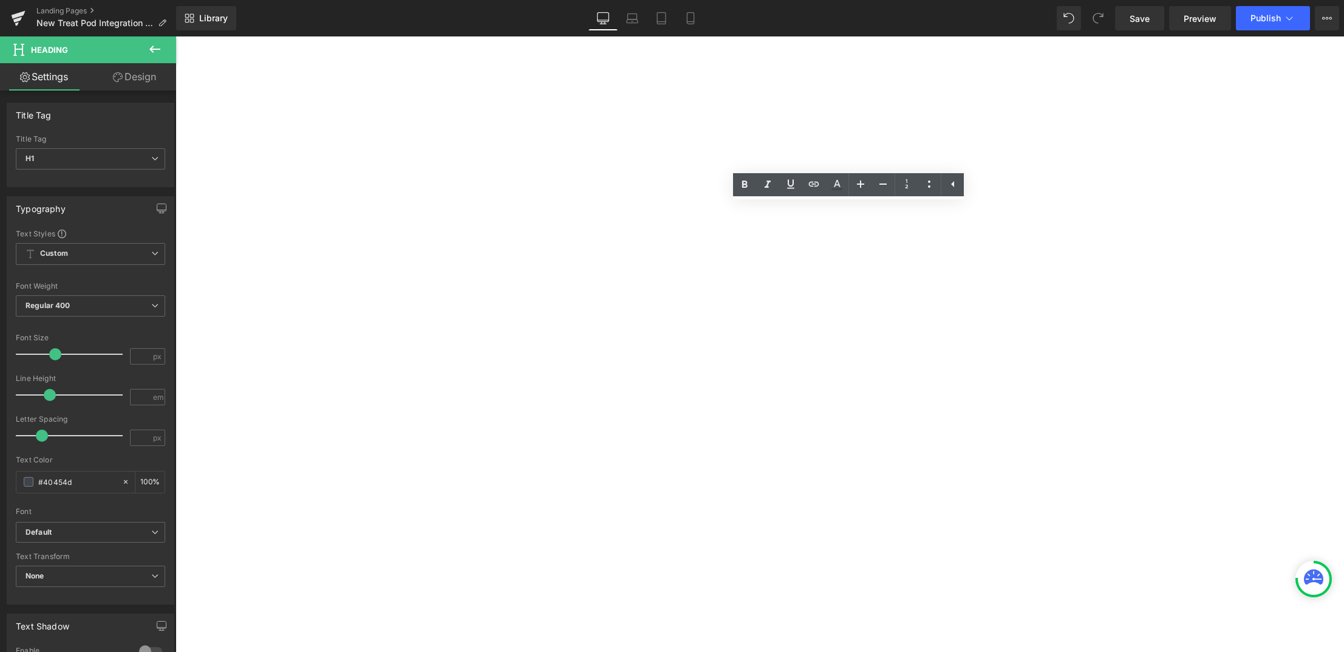 This screenshot has width=1344, height=652. I want to click on div: Text Color, so click(91, 460).